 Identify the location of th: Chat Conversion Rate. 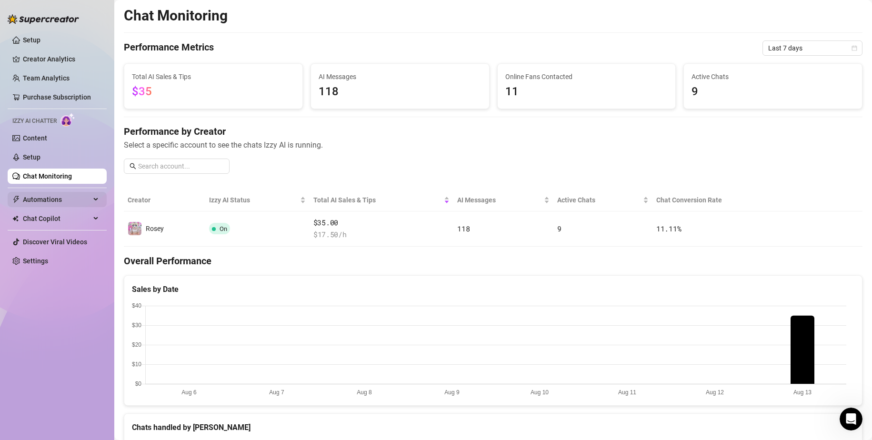
(720, 200).